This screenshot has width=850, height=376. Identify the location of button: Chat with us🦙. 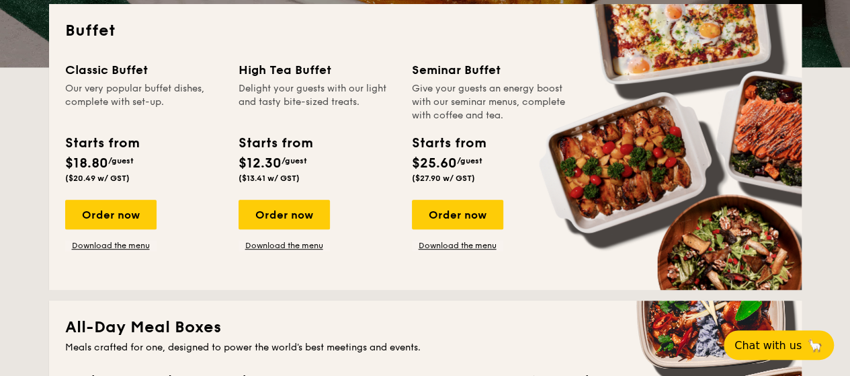
(779, 345).